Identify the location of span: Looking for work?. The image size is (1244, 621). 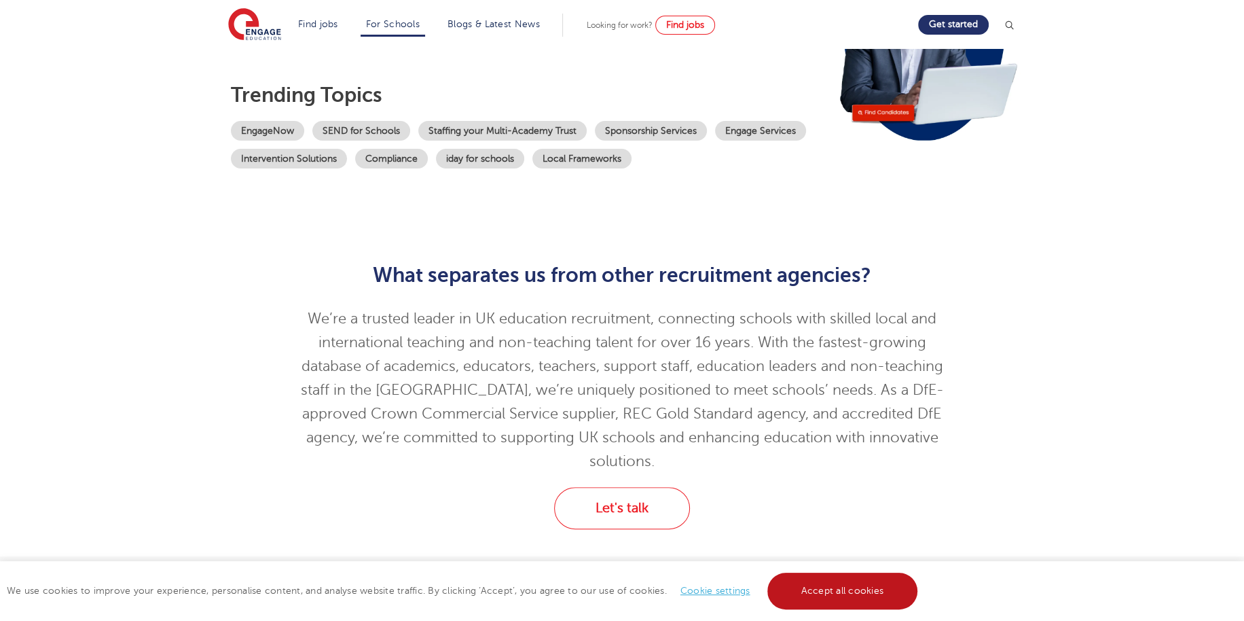
(619, 25).